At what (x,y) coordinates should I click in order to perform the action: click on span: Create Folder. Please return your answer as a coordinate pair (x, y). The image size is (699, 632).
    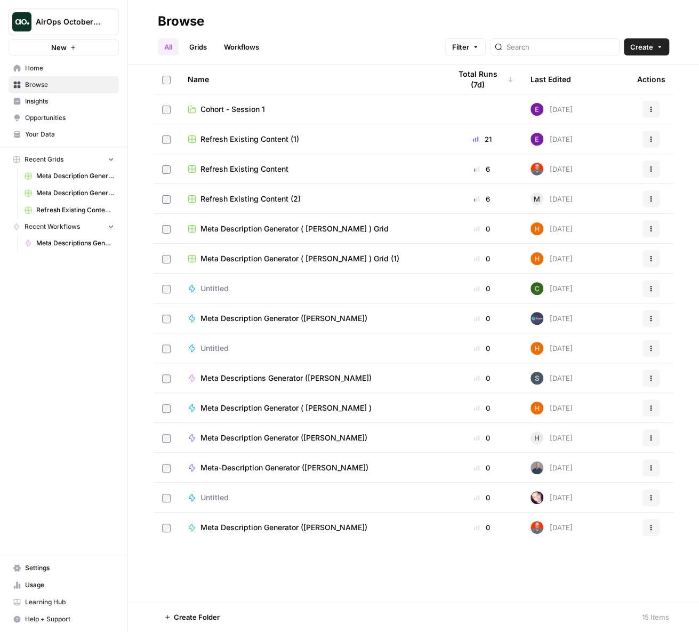
    Looking at the image, I should click on (197, 617).